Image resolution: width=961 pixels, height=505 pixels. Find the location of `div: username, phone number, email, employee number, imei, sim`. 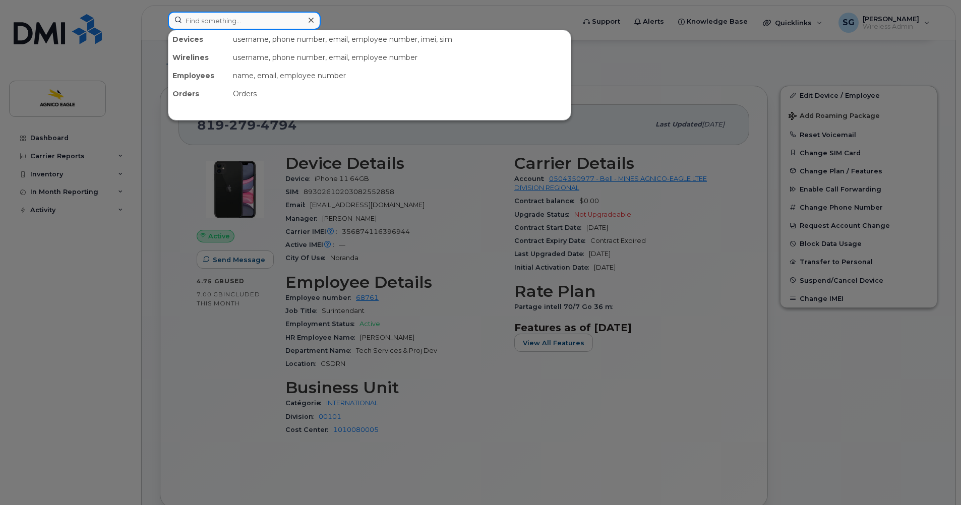

div: username, phone number, email, employee number, imei, sim is located at coordinates (400, 39).